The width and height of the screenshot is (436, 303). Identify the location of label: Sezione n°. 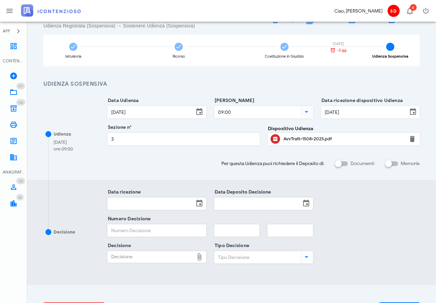
(119, 127).